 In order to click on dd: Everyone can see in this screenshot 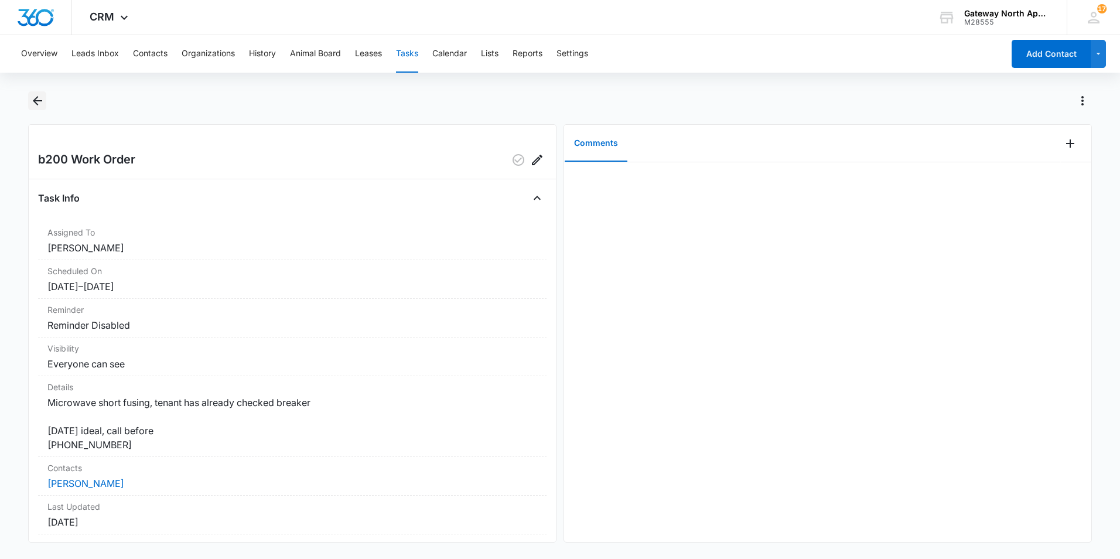, I will do `click(292, 364)`.